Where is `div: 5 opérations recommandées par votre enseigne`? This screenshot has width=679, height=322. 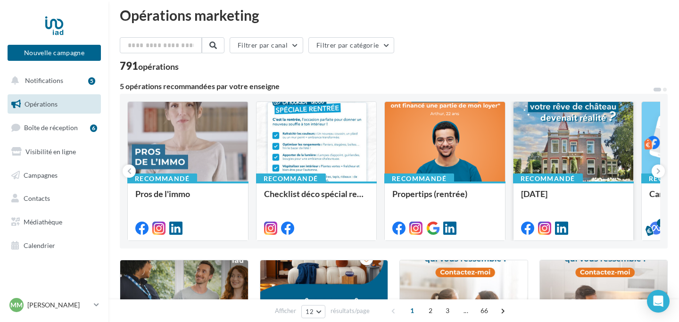
div: 5 opérations recommandées par votre enseigne is located at coordinates (386, 86).